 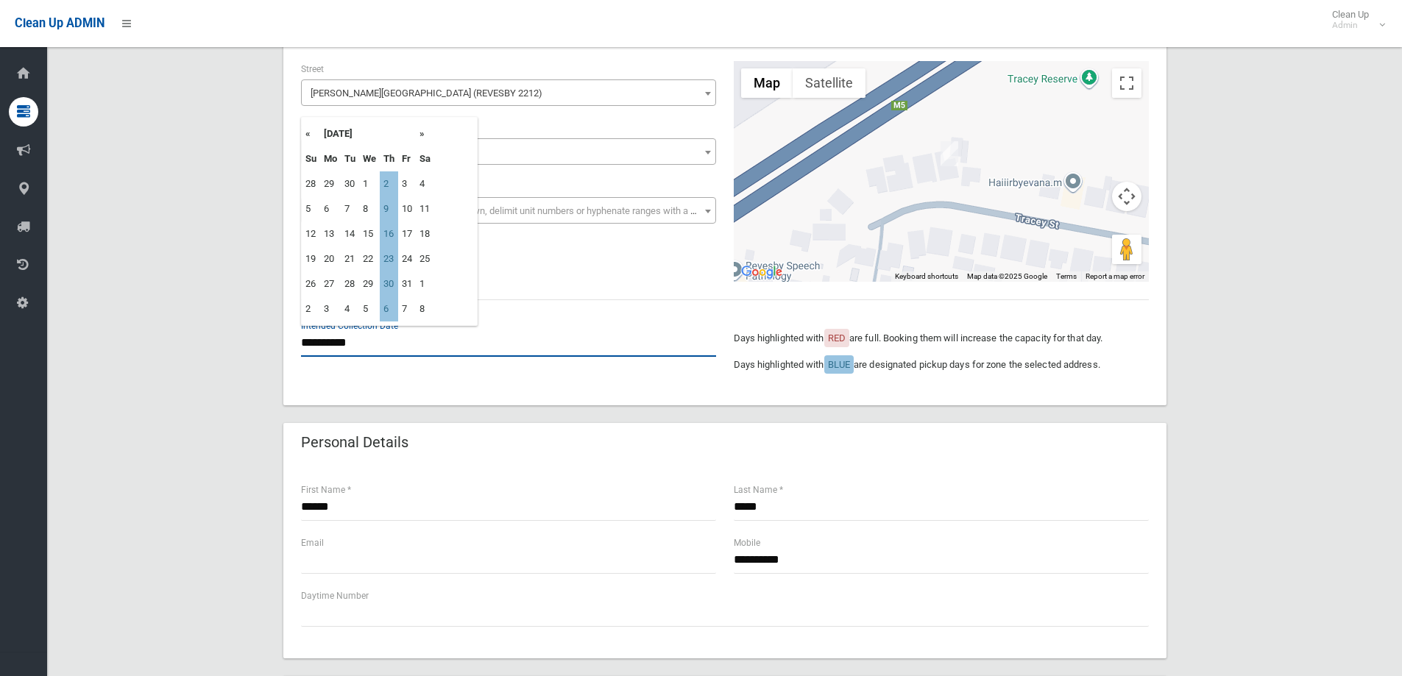 I want to click on td: 10, so click(x=407, y=209).